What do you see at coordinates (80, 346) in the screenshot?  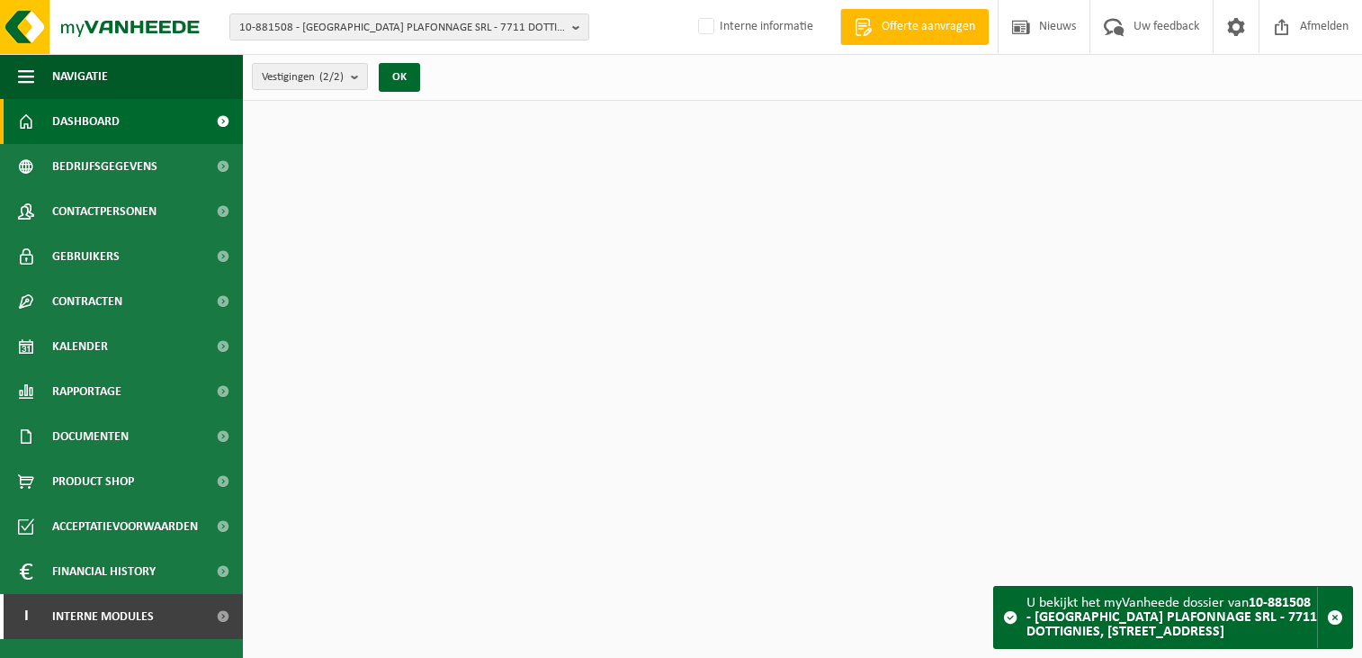 I see `span: Kalender` at bounding box center [80, 346].